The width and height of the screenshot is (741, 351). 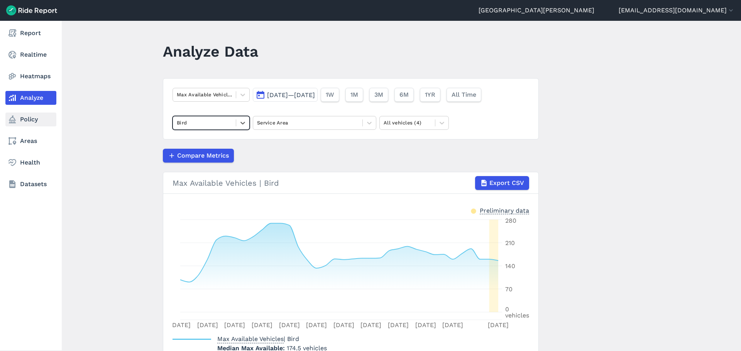 What do you see at coordinates (258, 339) in the screenshot?
I see `span: | Bird` at bounding box center [258, 339].